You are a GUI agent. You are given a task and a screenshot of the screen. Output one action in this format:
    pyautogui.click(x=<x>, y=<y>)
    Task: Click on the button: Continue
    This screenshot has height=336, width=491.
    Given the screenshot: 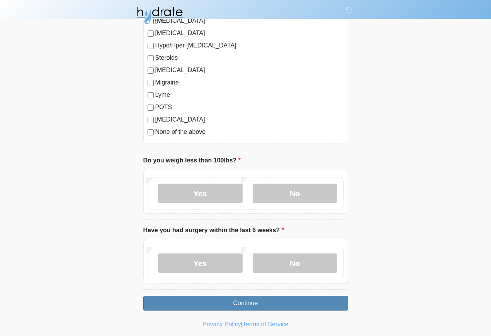 What is the action you would take?
    pyautogui.click(x=245, y=303)
    